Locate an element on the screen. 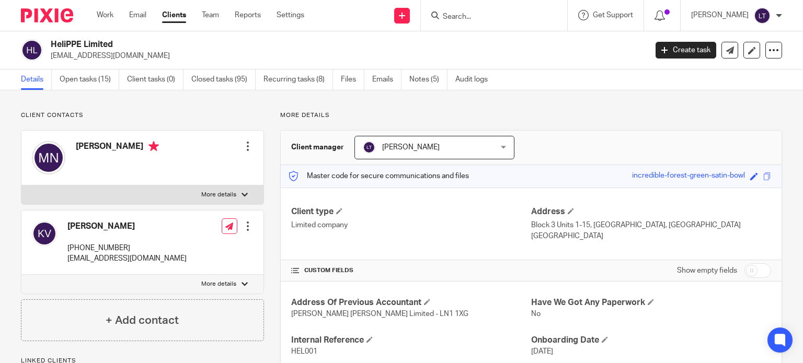  span: Get Support is located at coordinates (613, 15).